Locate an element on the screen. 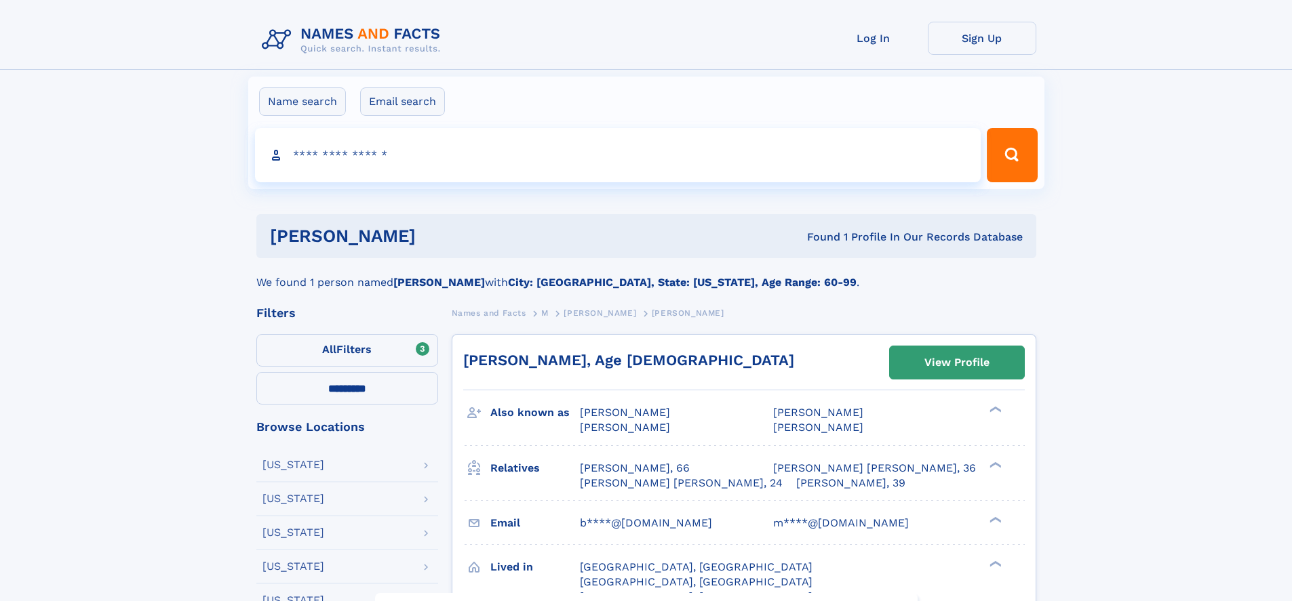 The width and height of the screenshot is (1292, 601). label: Name search is located at coordinates (302, 102).